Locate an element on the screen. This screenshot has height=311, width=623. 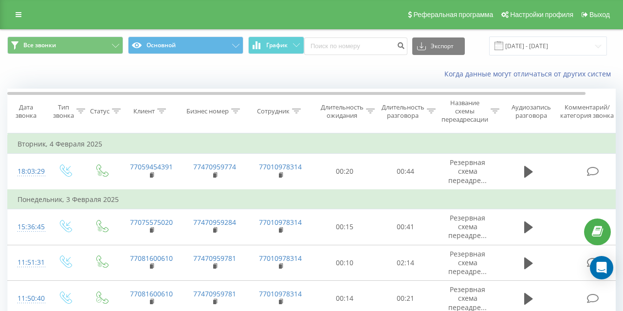
button: Основной is located at coordinates (186, 45).